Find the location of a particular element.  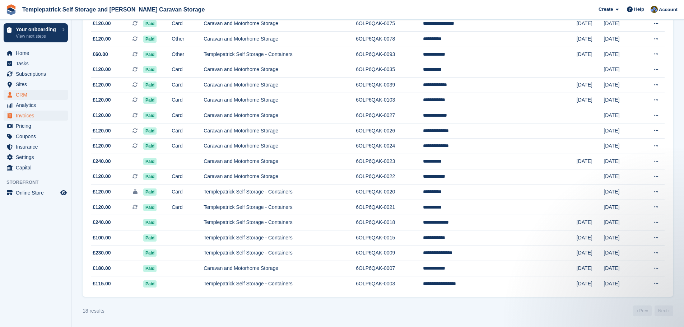

span: Capital is located at coordinates (37, 168).